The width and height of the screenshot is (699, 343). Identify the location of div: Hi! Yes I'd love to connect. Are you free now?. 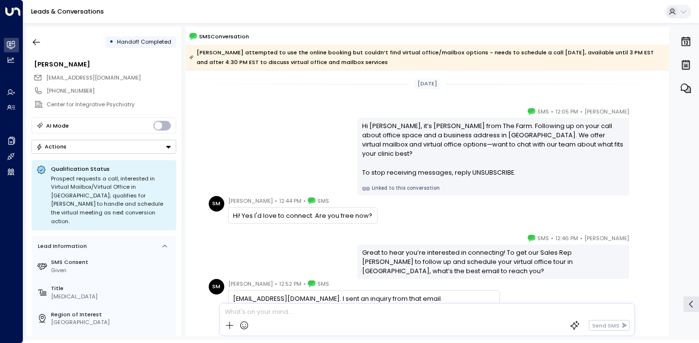
(302, 215).